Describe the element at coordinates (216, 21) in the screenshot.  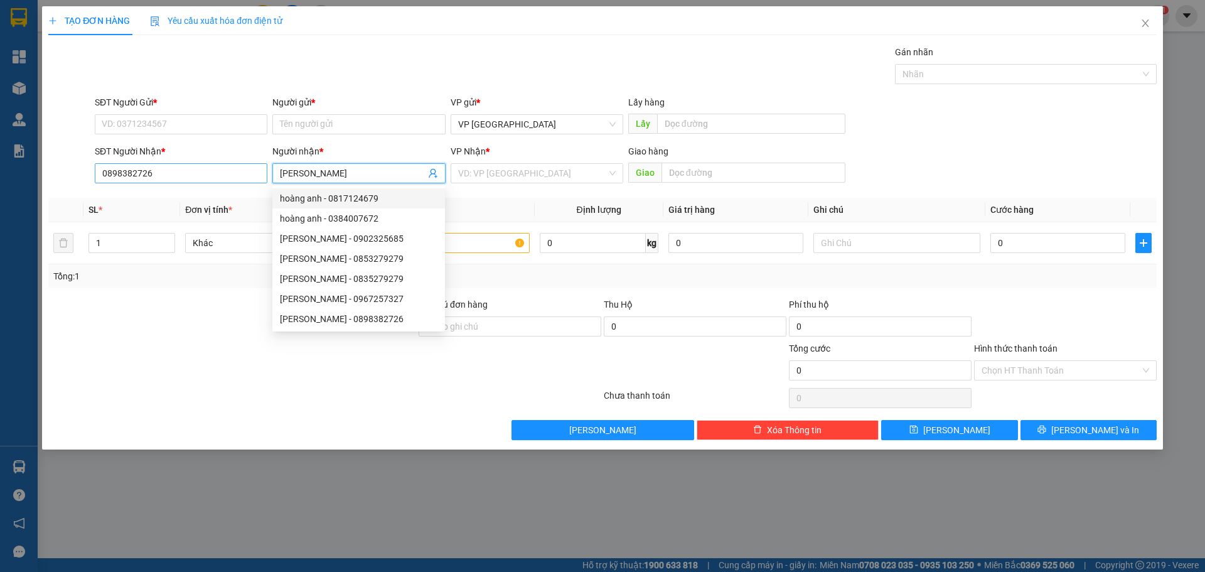
I see `span: Yêu cầu xuất hóa đơn điện tử` at that location.